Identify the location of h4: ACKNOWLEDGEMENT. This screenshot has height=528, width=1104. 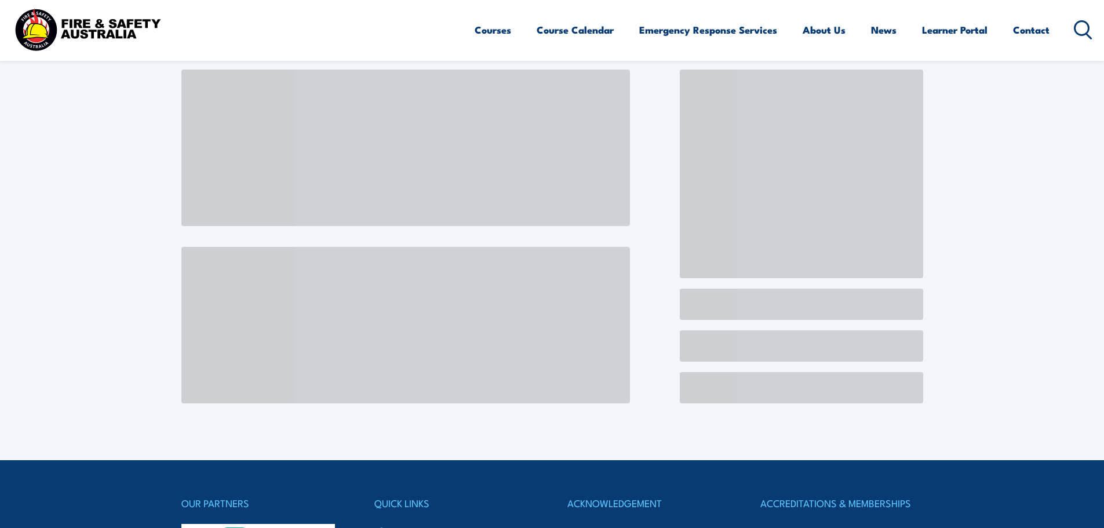
(649, 503).